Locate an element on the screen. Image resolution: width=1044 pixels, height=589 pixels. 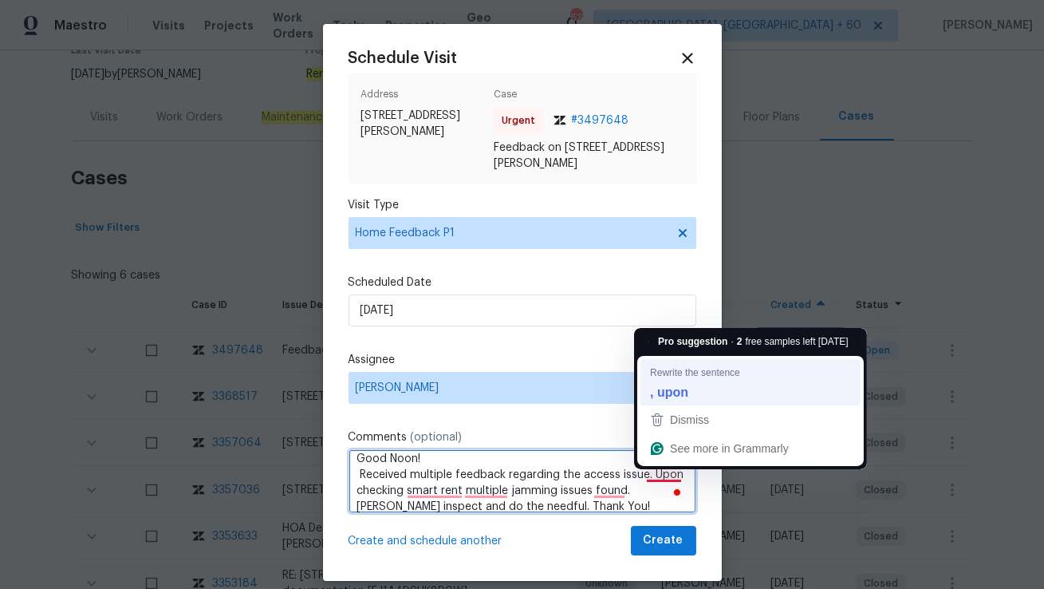
label: Comments is located at coordinates (522, 437).